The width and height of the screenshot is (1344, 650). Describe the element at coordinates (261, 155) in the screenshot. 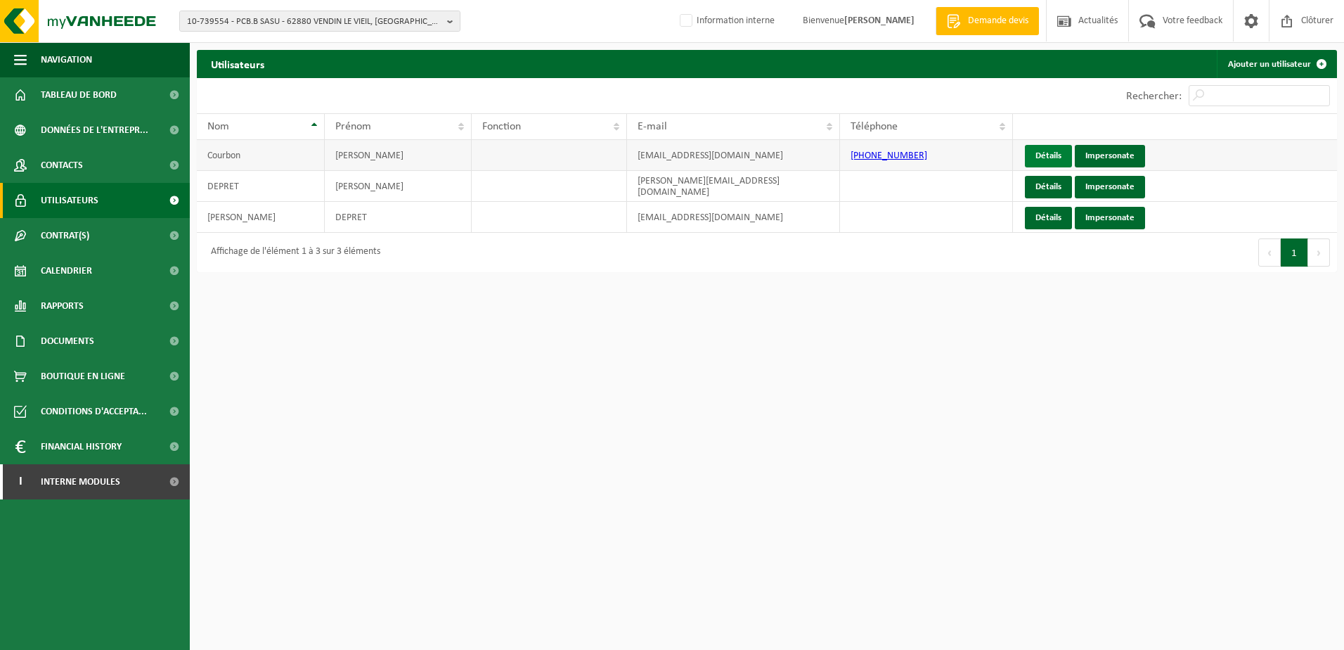

I see `td: Courbon` at that location.